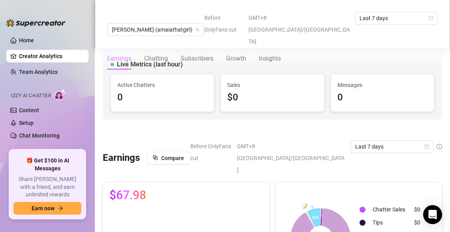 Image resolution: width=450 pixels, height=232 pixels. What do you see at coordinates (29, 110) in the screenshot?
I see `a: Content` at bounding box center [29, 110].